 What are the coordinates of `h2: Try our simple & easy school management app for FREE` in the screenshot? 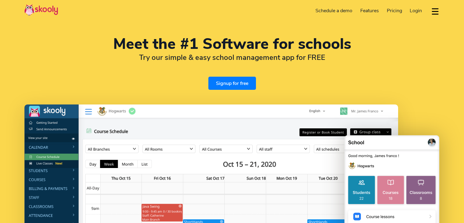 It's located at (232, 57).